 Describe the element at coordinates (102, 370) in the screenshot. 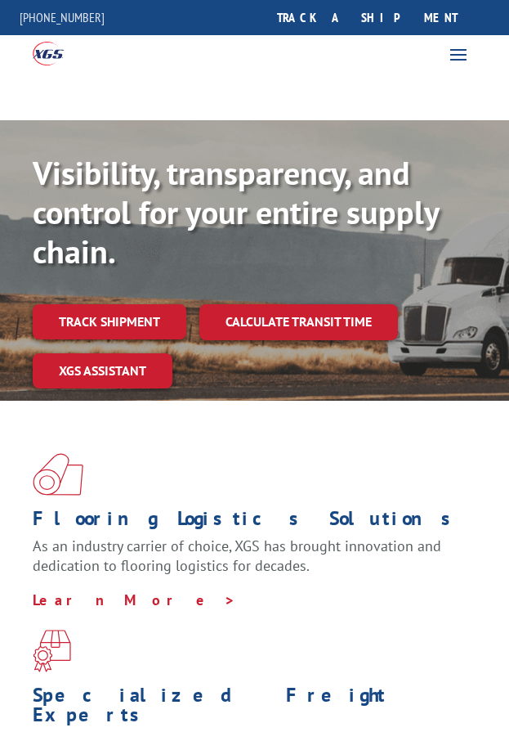

I see `a: XGS ASSISTANT` at that location.